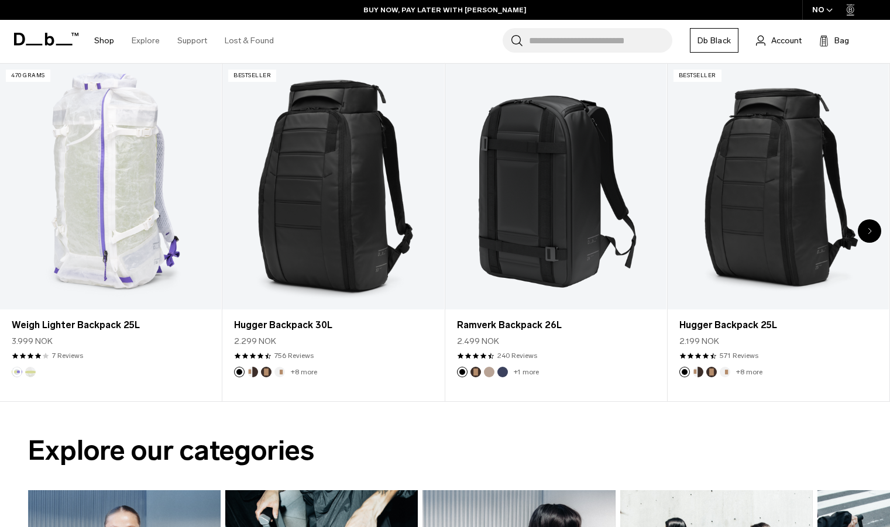  What do you see at coordinates (779, 232) in the screenshot?
I see `div: 4 / 20` at bounding box center [779, 232].